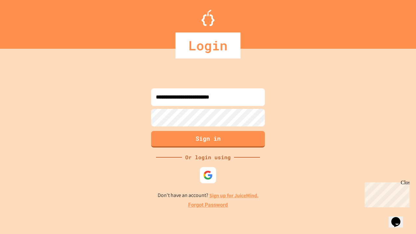 The width and height of the screenshot is (416, 234). Describe the element at coordinates (208, 45) in the screenshot. I see `div: Login` at that location.